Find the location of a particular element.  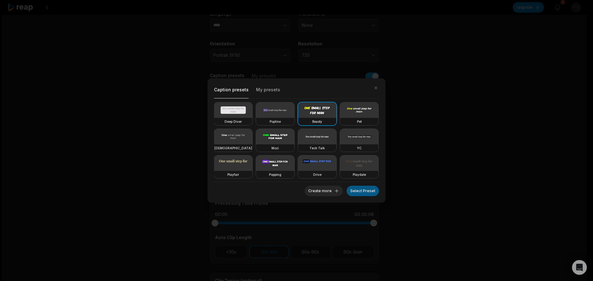

button: Select Preset is located at coordinates (363, 191).